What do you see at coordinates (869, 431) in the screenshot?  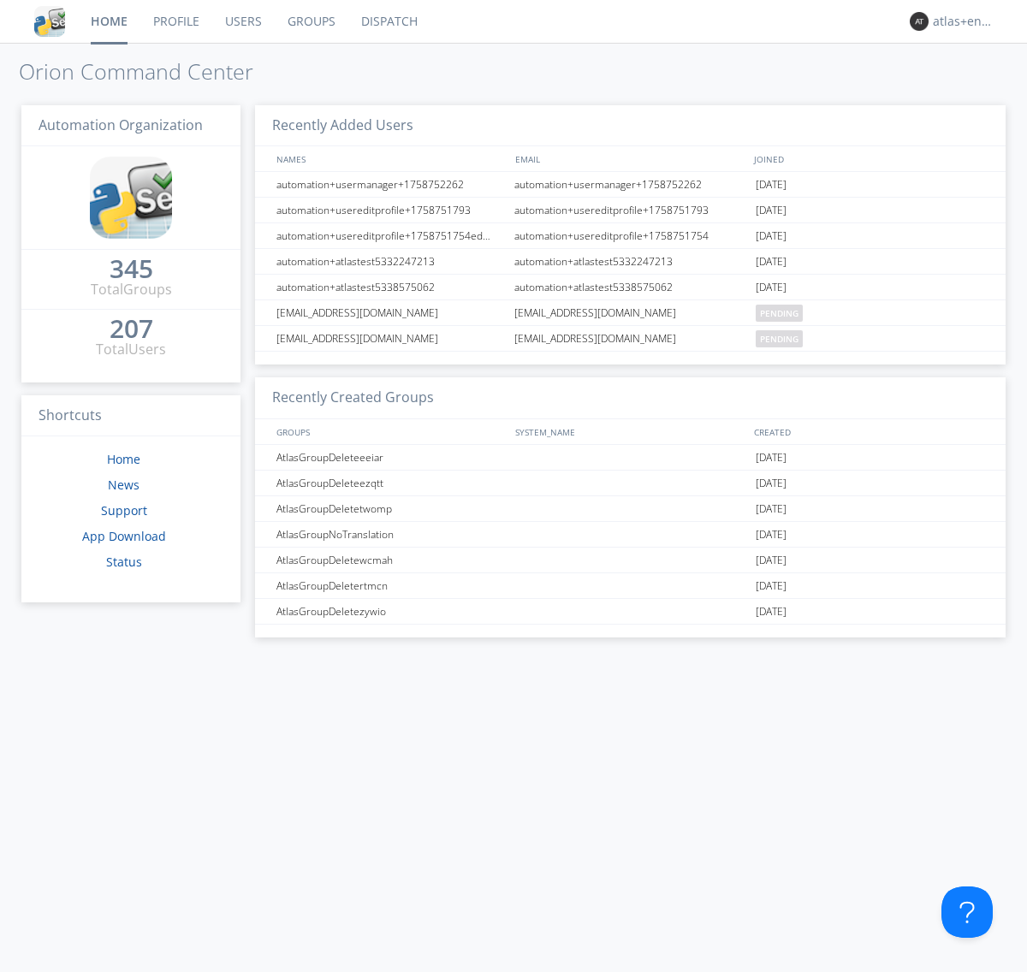 I see `div: CREATED` at bounding box center [869, 431].